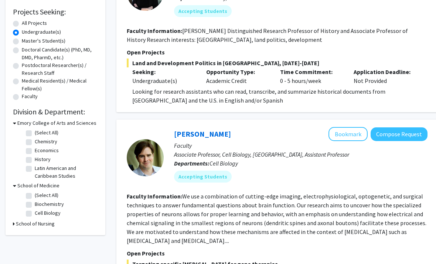 The height and width of the screenshot is (264, 436). I want to click on div: Not Provided, so click(385, 76).